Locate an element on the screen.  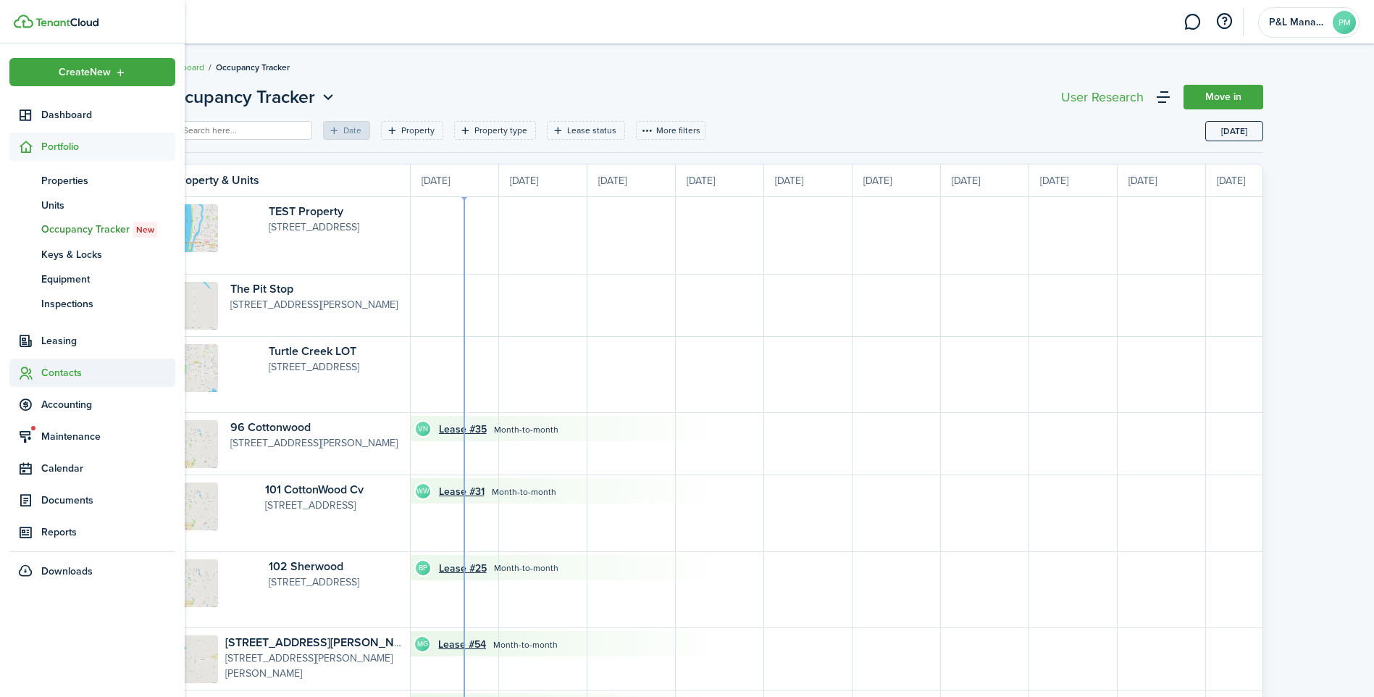
a: Dashboard is located at coordinates (92, 114).